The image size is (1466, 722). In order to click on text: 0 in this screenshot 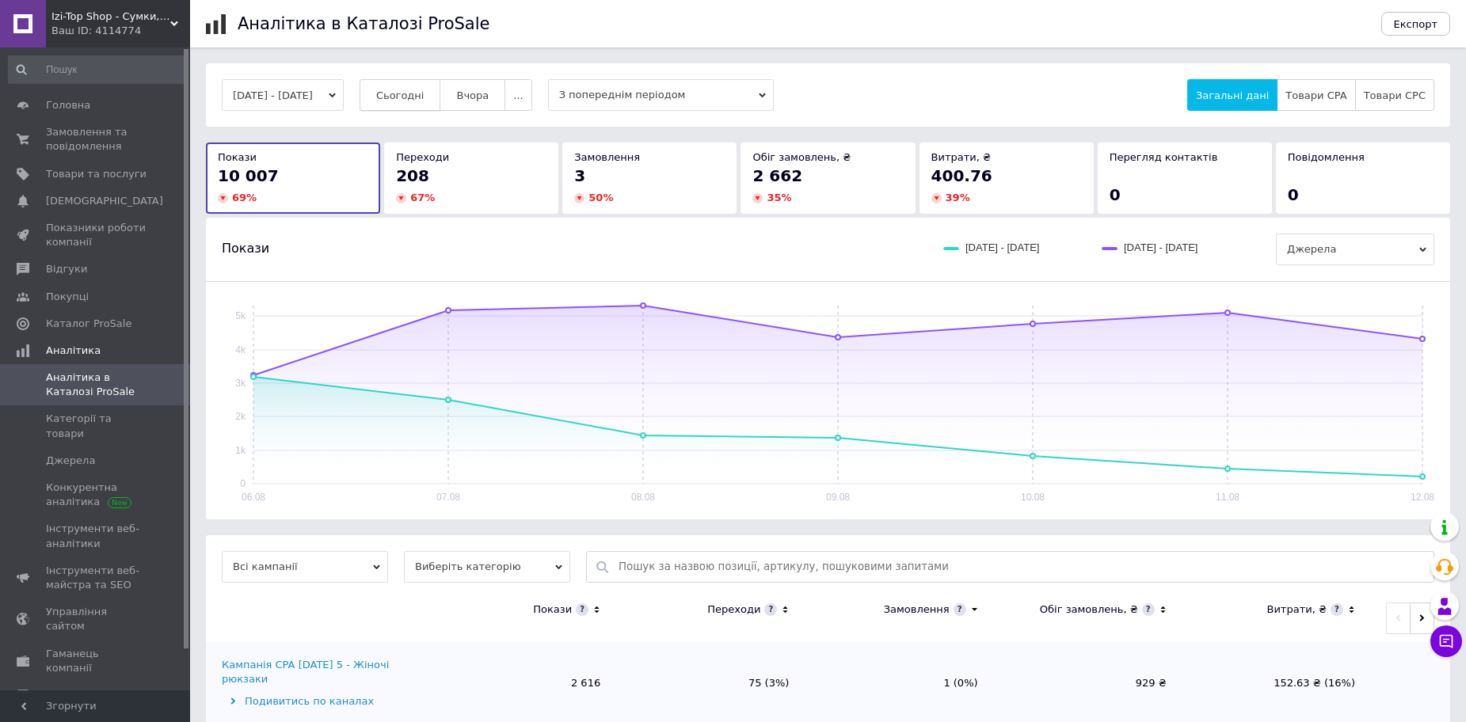, I will do `click(242, 484)`.